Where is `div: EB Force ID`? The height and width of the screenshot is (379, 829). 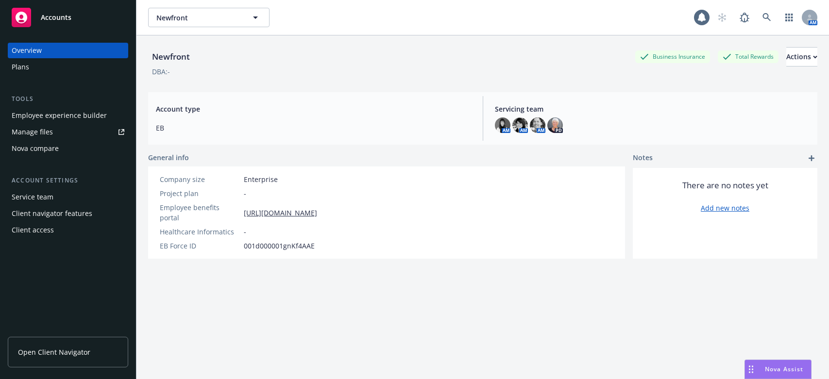
div: EB Force ID is located at coordinates (200, 246).